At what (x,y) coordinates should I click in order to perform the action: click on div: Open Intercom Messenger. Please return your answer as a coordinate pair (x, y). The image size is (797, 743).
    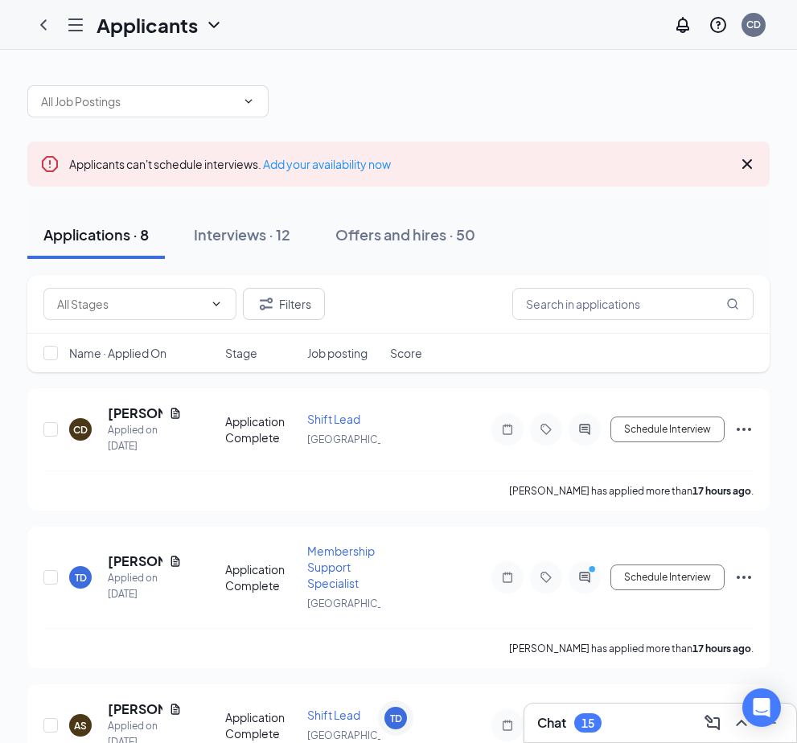
    Looking at the image, I should click on (761, 708).